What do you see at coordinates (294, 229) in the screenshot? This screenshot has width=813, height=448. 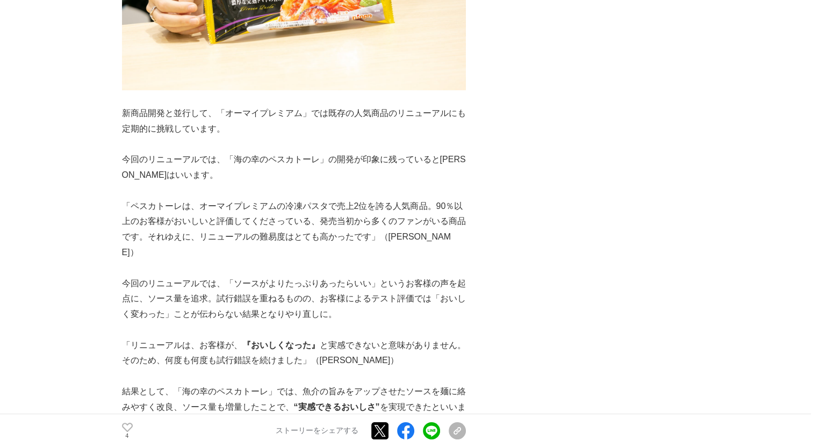 I see `p: 「ペスカトーレは、オーマイプレミアムの冷凍パスタで売上2位を誇る人気商品。90％以上のお客様がおいしいと評価してくださっている、発売当初から多くのファンがいる商品です。それゆえに、リニューアルの...` at bounding box center [294, 229].